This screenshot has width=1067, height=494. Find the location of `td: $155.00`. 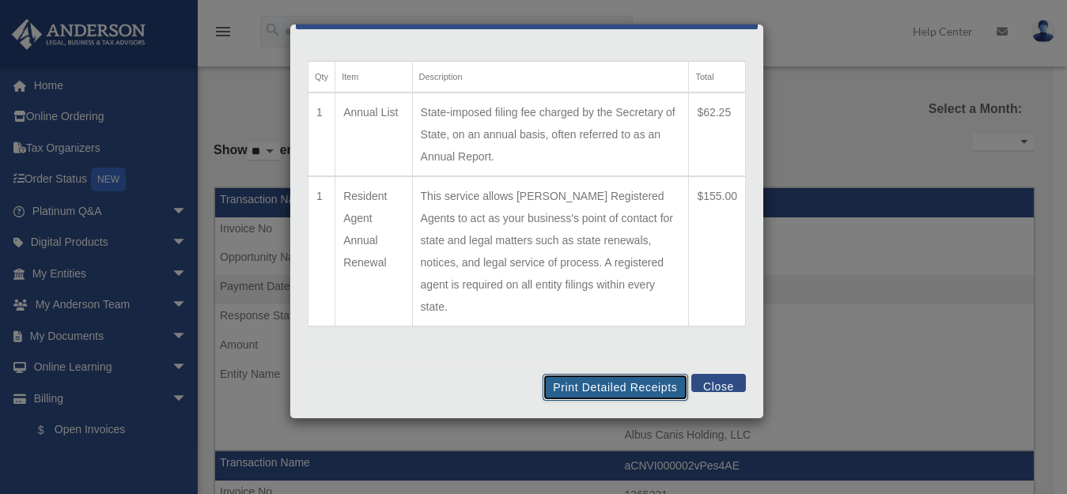

td: $155.00 is located at coordinates (717, 251).